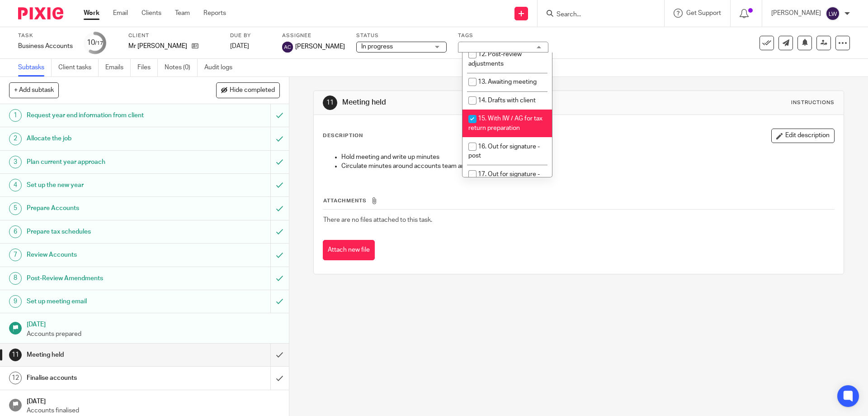  I want to click on h1: Finalise accounts, so click(105, 378).